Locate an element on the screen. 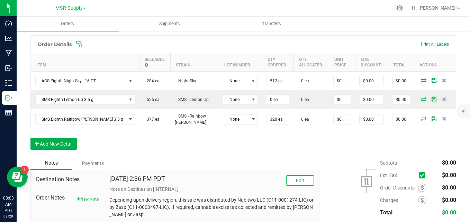 The image size is (470, 222). span: Orders is located at coordinates (68, 24).